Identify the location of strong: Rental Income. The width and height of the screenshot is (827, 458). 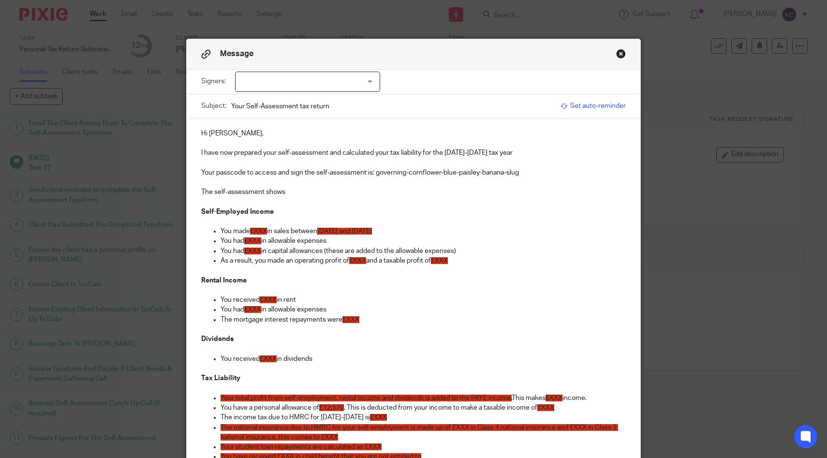
(224, 280).